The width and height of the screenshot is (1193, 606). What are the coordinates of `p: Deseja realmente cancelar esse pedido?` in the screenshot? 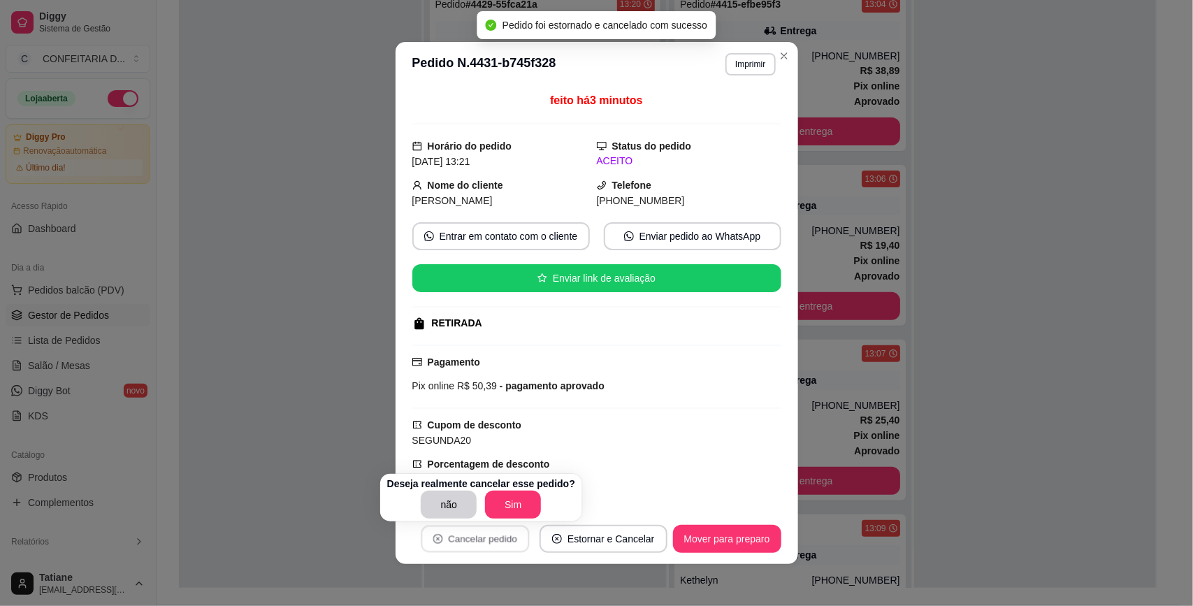 It's located at (481, 484).